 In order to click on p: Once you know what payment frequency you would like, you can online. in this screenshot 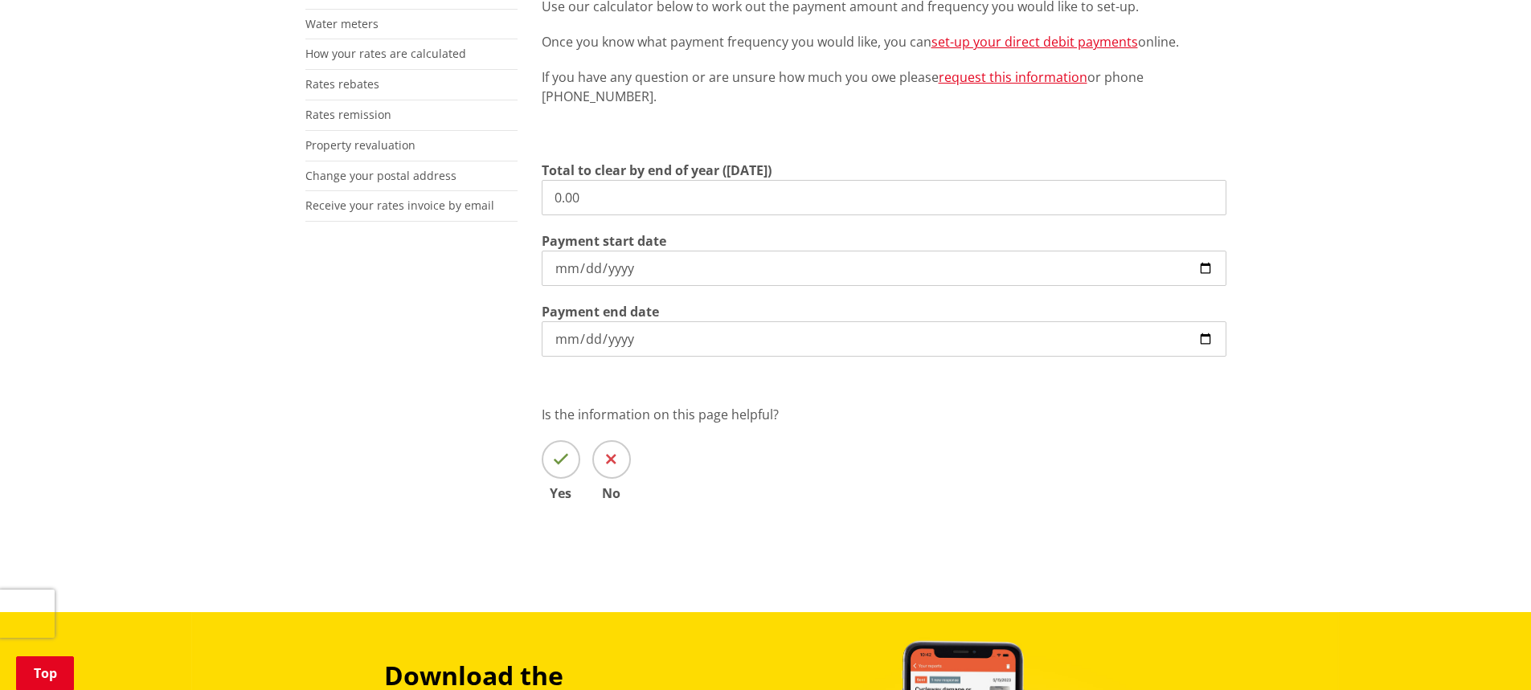, I will do `click(884, 42)`.